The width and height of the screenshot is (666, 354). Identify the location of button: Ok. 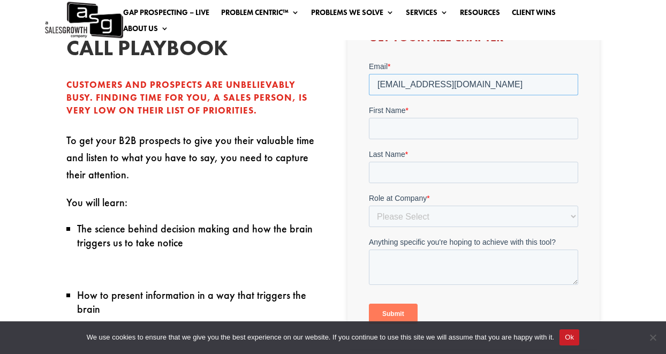
(569, 337).